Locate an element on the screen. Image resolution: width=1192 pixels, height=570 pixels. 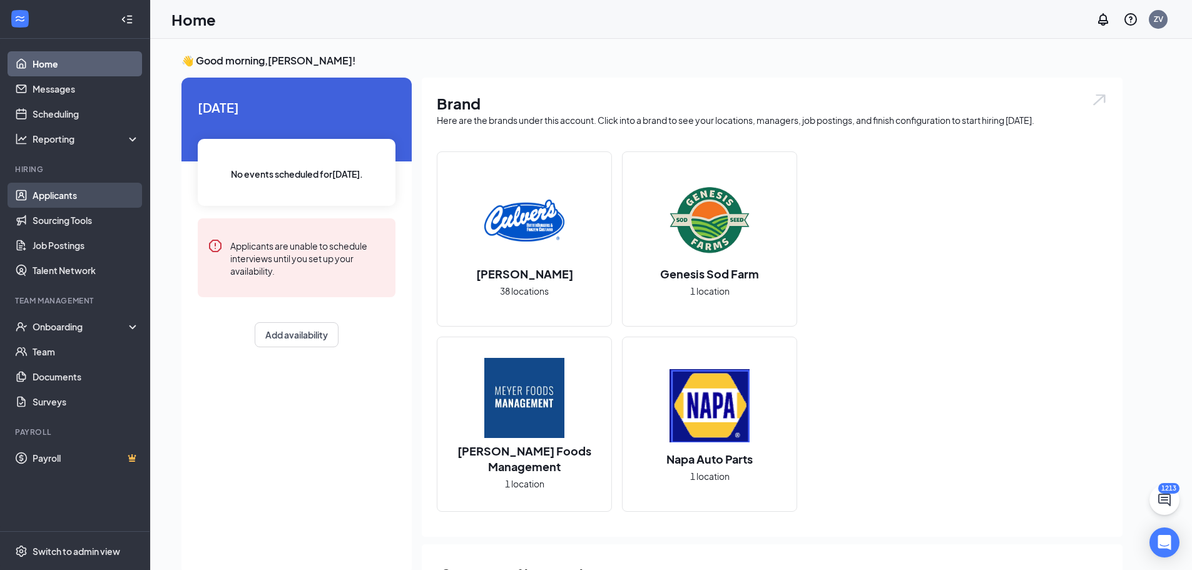
div: Onboarding is located at coordinates (81, 327).